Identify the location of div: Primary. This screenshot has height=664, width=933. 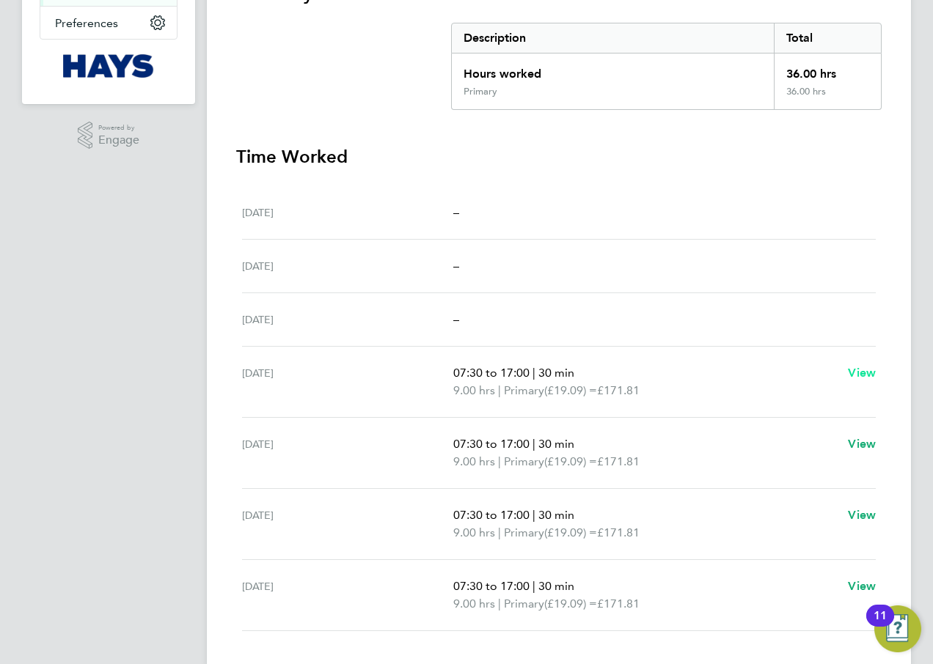
(480, 92).